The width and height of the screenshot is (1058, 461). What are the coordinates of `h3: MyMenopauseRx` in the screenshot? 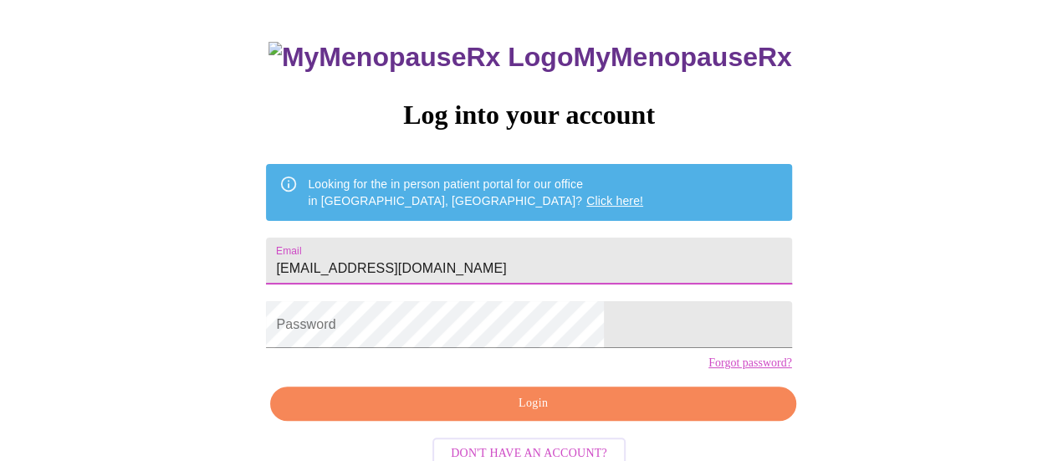 It's located at (530, 57).